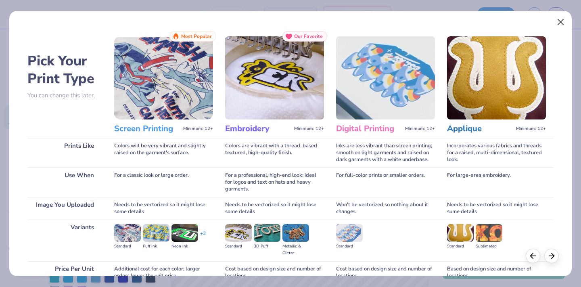  Describe the element at coordinates (496, 272) in the screenshot. I see `div: Based on design size and number of locations.` at that location.